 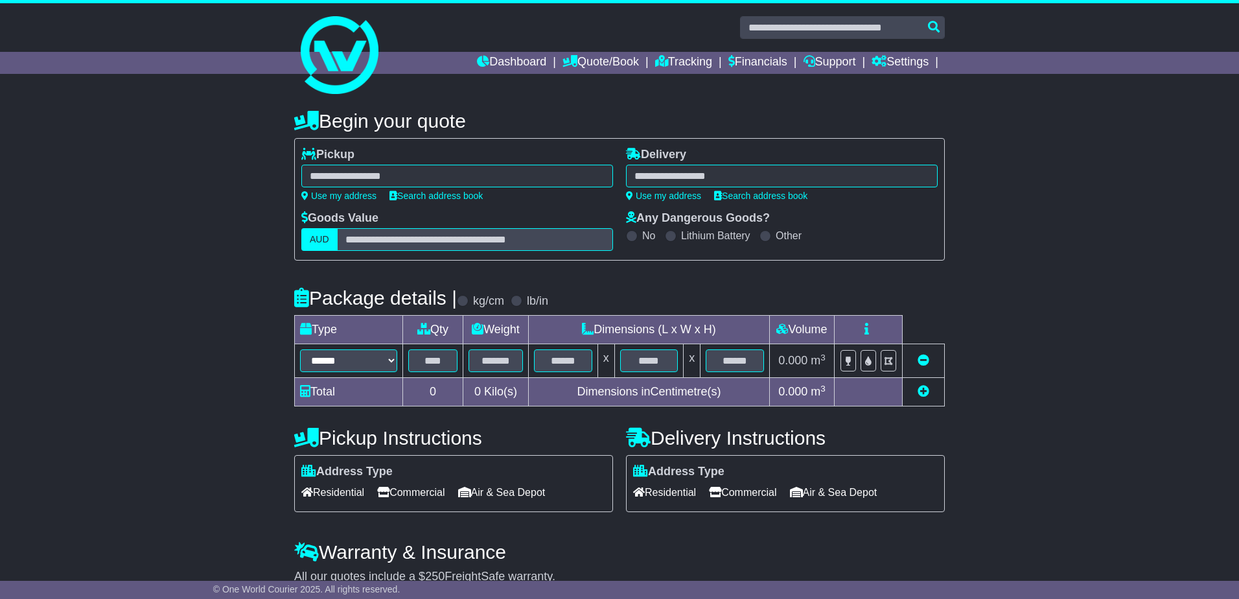 What do you see at coordinates (786, 438) in the screenshot?
I see `h4: Delivery Instructions` at bounding box center [786, 438].